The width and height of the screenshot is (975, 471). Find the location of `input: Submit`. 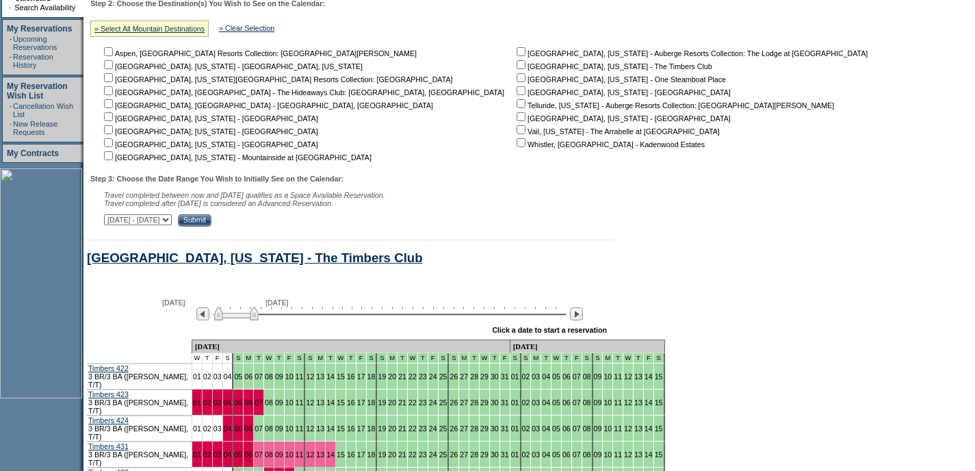

input: Submit is located at coordinates (194, 220).